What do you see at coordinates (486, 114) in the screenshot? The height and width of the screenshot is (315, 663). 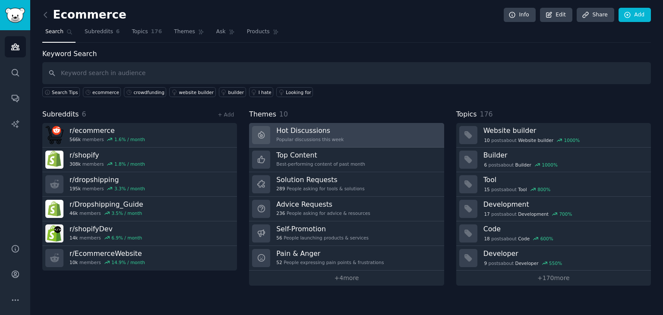 I see `span: 176` at bounding box center [486, 114].